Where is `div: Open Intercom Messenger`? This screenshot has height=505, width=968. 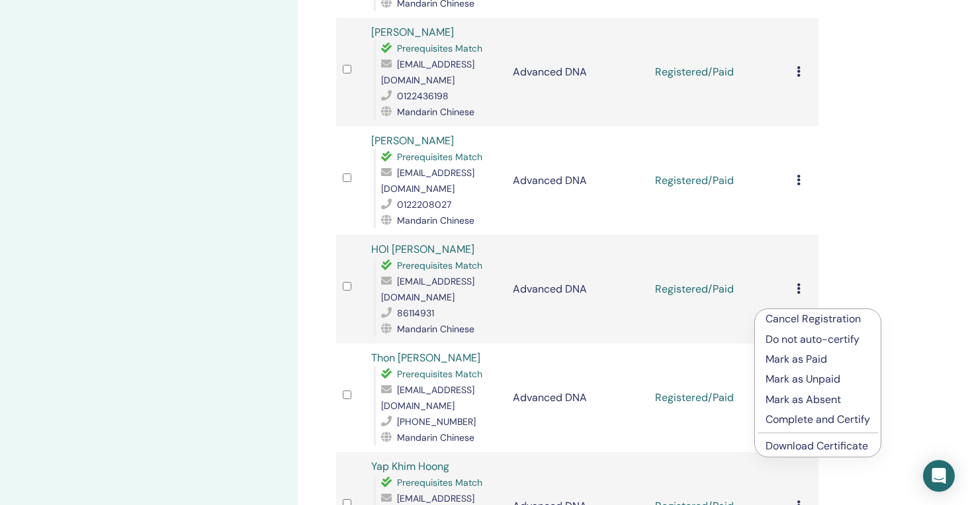 div: Open Intercom Messenger is located at coordinates (939, 476).